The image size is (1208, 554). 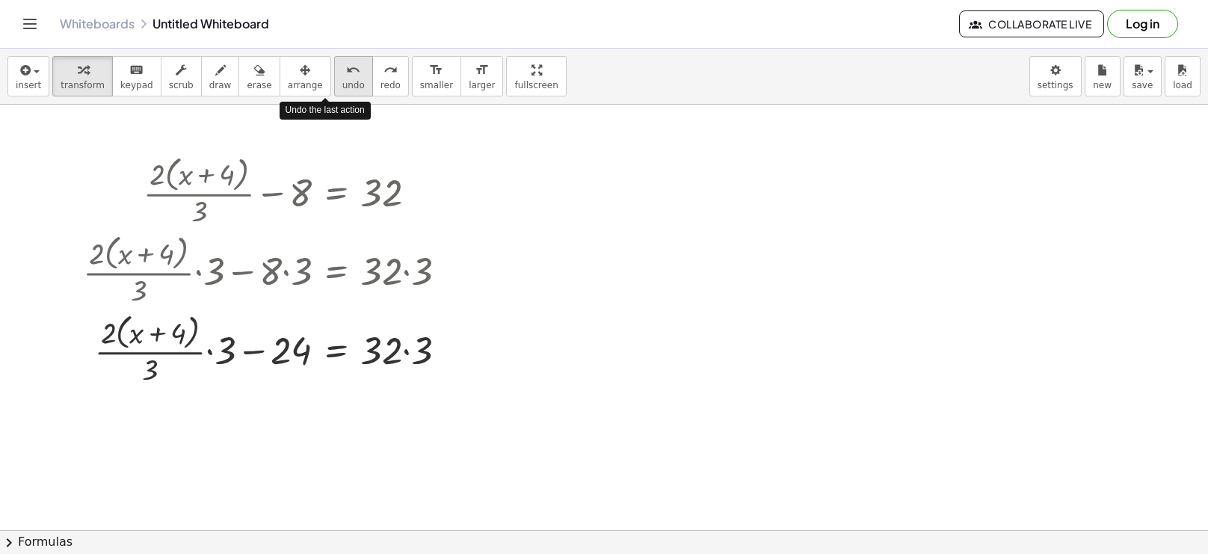 I want to click on button: load, so click(x=1182, y=76).